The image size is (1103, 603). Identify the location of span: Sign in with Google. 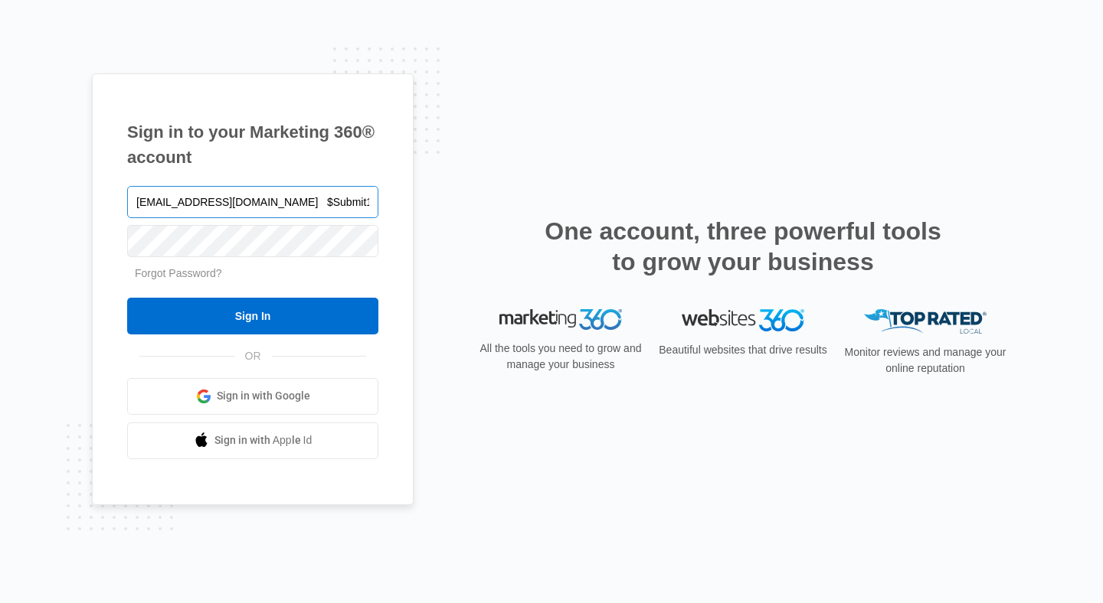
(263, 396).